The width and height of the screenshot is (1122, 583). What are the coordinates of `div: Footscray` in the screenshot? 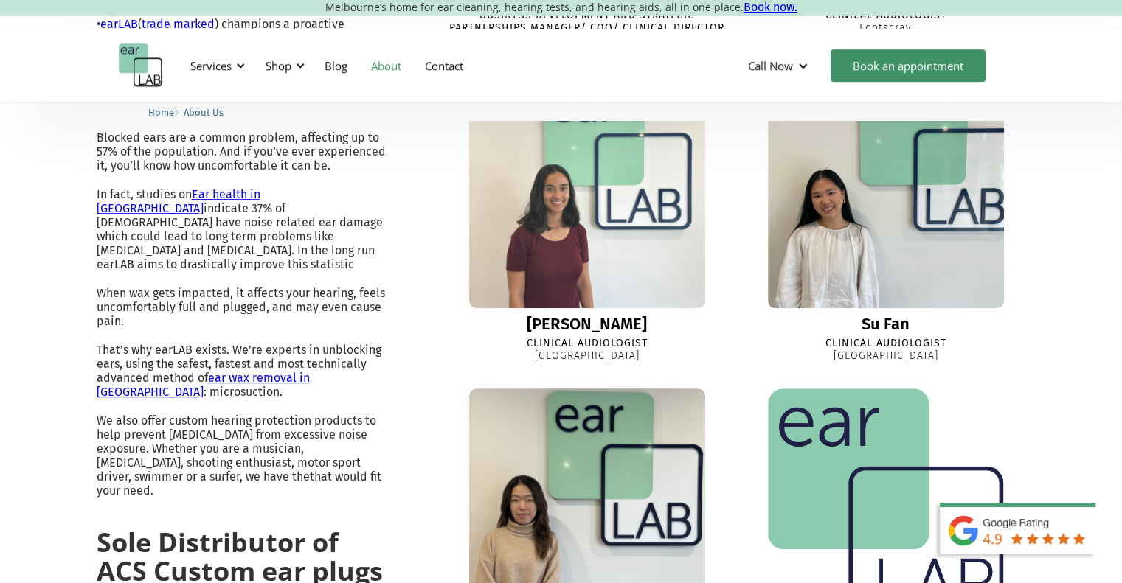 It's located at (885, 28).